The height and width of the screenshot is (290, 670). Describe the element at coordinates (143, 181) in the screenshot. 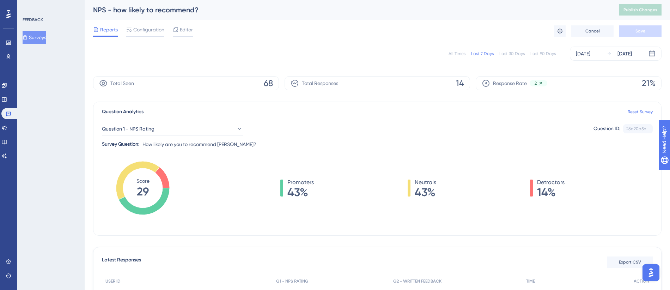

I see `tspan: Score` at that location.